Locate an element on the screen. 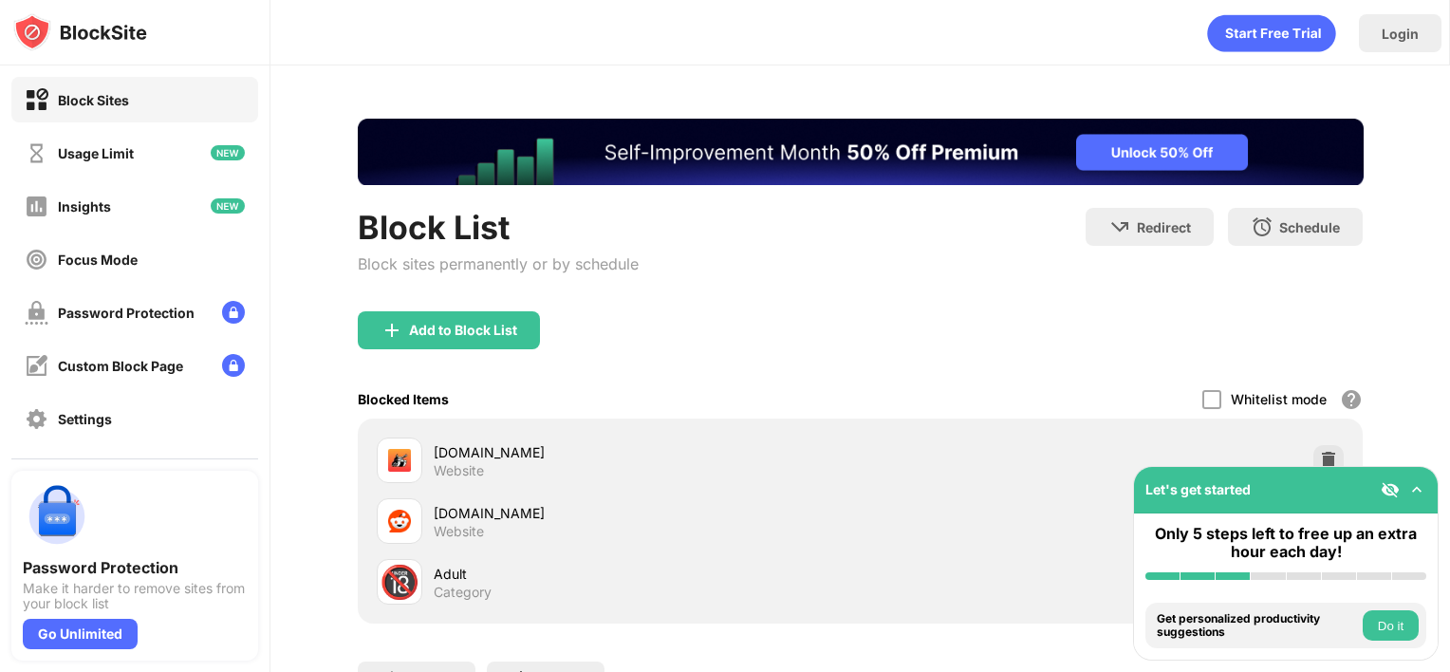 The width and height of the screenshot is (1450, 672). button: Do it is located at coordinates (1390, 625).